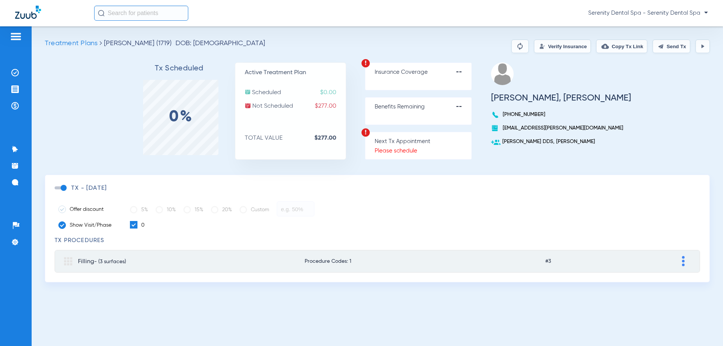 This screenshot has height=346, width=723. I want to click on span: - (3 surfaces), so click(110, 262).